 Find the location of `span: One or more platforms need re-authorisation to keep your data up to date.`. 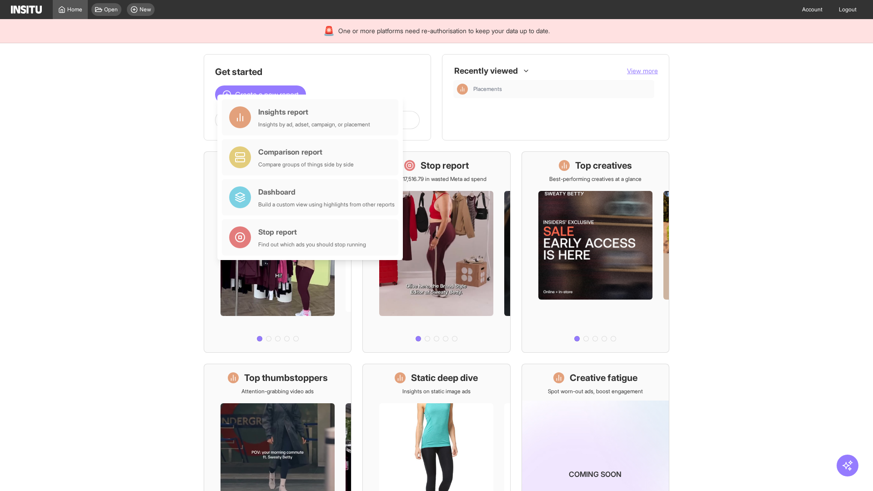

span: One or more platforms need re-authorisation to keep your data up to date. is located at coordinates (444, 31).